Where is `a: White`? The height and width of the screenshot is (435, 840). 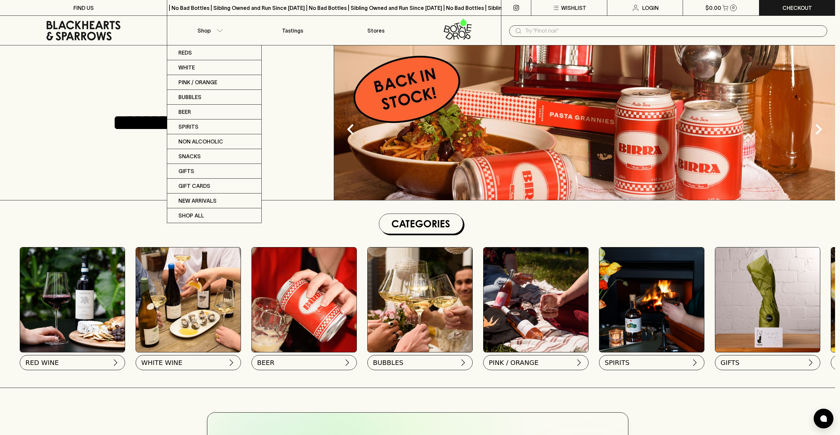
a: White is located at coordinates (214, 67).